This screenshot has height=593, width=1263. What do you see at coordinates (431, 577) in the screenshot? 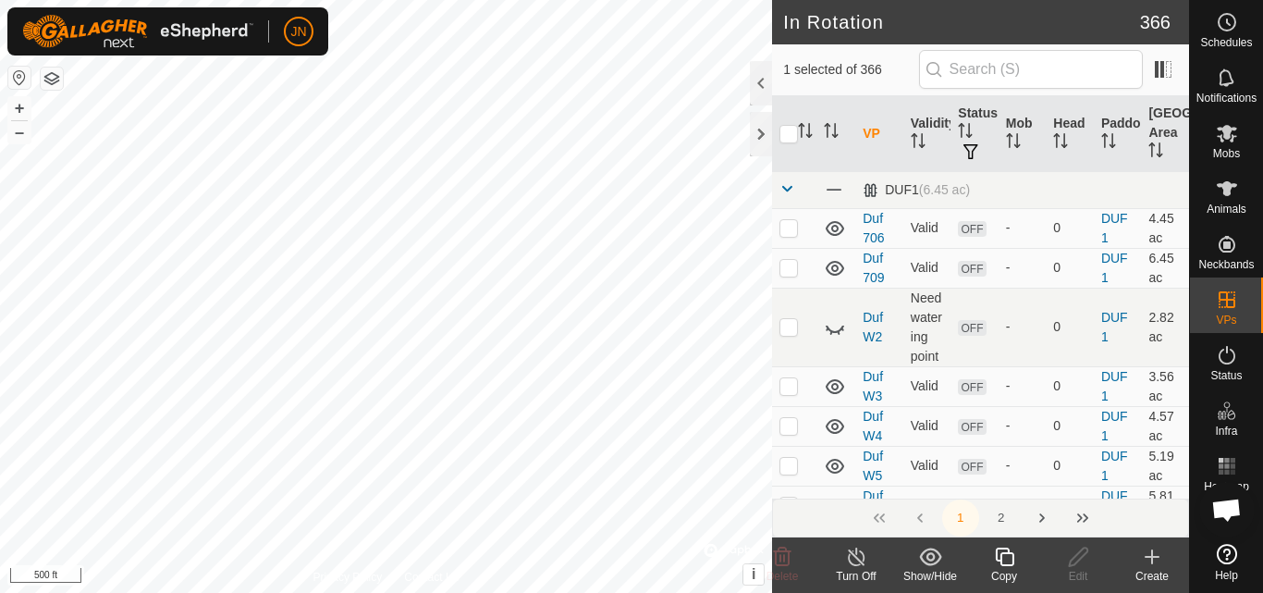
I see `a: Contact Us` at bounding box center [431, 577].